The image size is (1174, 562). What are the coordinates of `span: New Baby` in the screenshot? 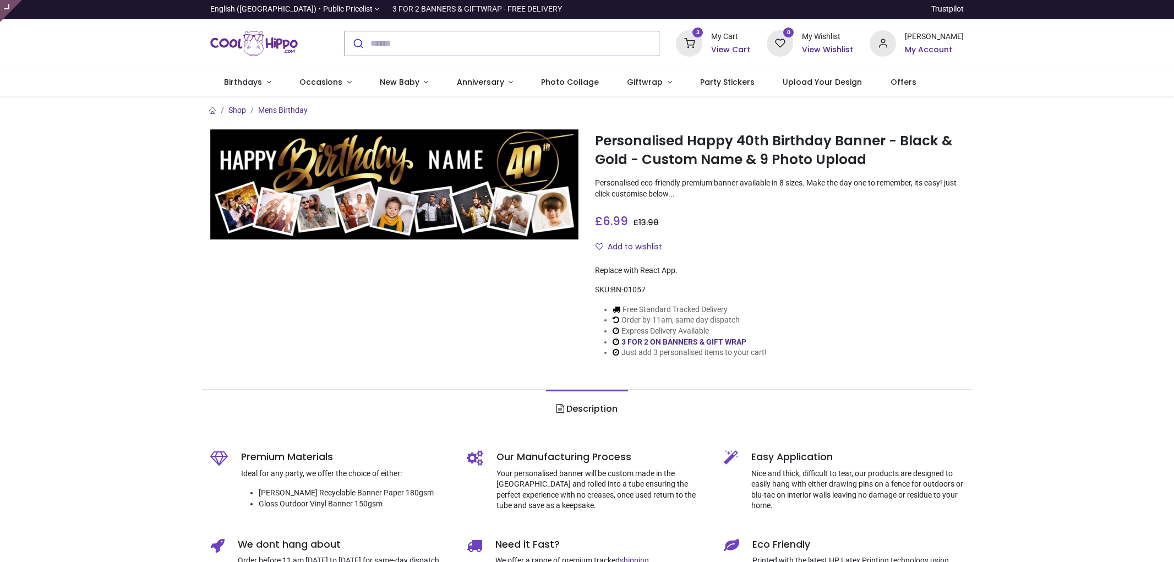 It's located at (399, 82).